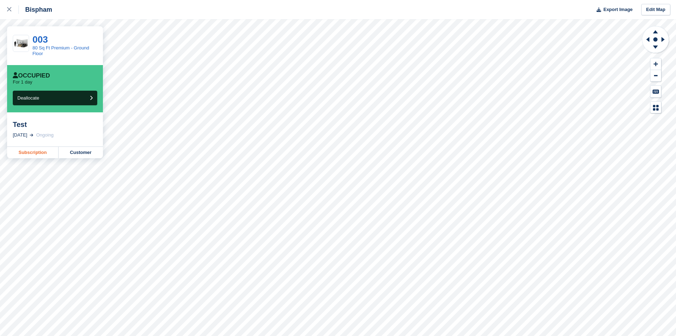 The image size is (676, 336). I want to click on button: Map Legend, so click(656, 107).